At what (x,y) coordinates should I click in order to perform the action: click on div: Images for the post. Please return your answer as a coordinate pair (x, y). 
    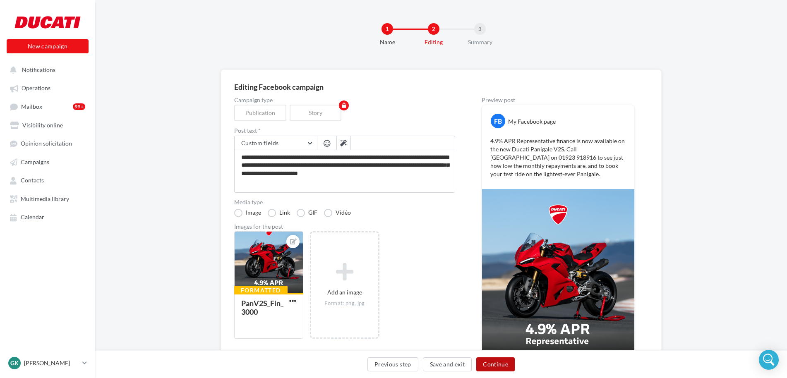
    Looking at the image, I should click on (345, 227).